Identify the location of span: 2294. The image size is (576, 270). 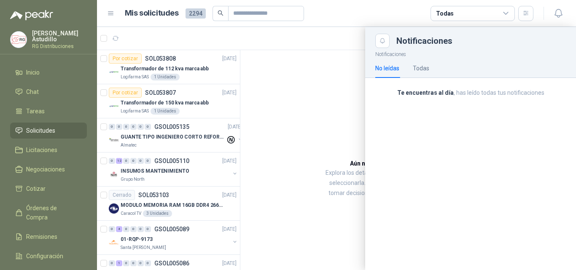
(196, 13).